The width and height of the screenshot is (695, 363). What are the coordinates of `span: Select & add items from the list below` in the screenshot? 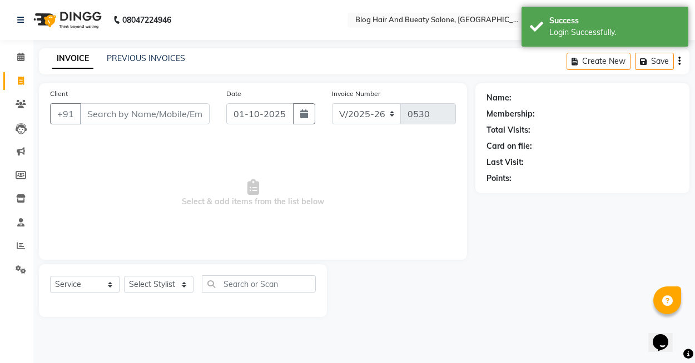 It's located at (253, 193).